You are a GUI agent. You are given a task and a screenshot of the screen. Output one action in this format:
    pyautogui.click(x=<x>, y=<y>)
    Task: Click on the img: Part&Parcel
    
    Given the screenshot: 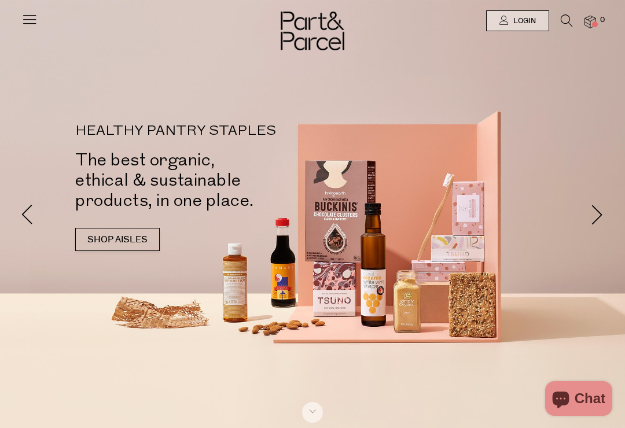 What is the action you would take?
    pyautogui.click(x=313, y=31)
    